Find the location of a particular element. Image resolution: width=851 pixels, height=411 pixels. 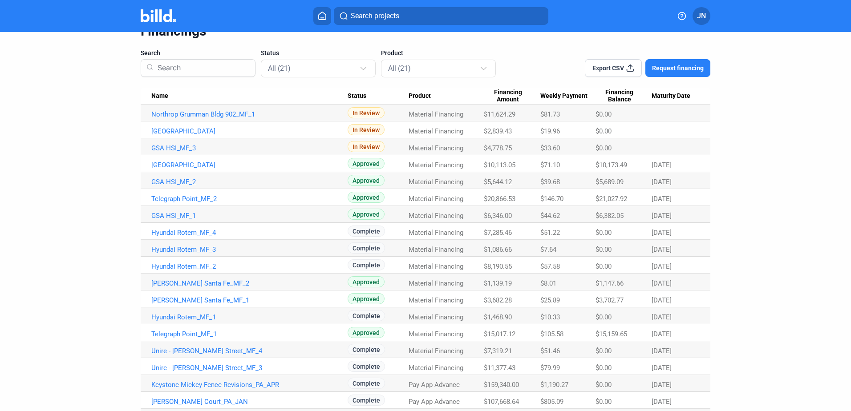

span: $805.09 is located at coordinates (552, 402).